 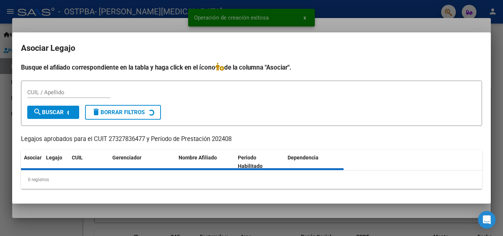 What do you see at coordinates (303, 158) in the screenshot?
I see `span: Dependencia` at bounding box center [303, 158].